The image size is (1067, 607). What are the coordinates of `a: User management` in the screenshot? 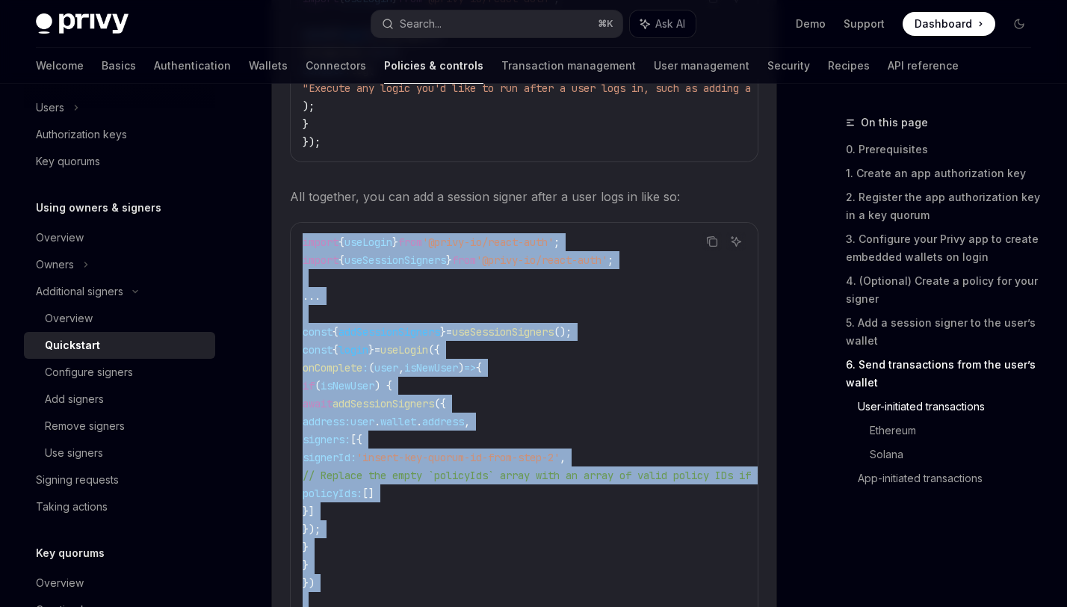 It's located at (702, 66).